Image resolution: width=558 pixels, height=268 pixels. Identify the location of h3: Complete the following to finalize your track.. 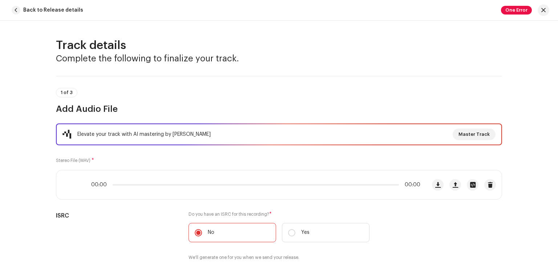
(279, 58).